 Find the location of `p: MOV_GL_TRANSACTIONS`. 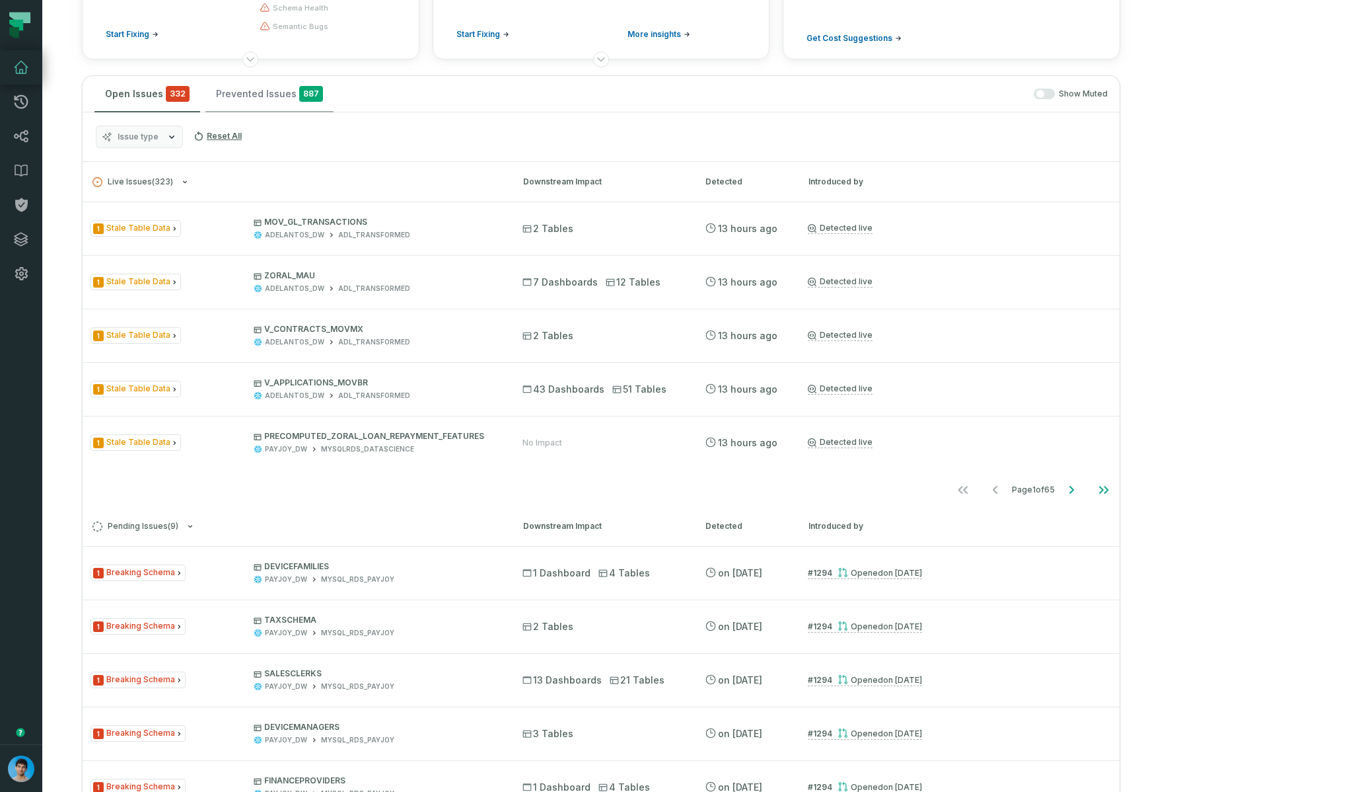

p: MOV_GL_TRANSACTIONS is located at coordinates (376, 222).